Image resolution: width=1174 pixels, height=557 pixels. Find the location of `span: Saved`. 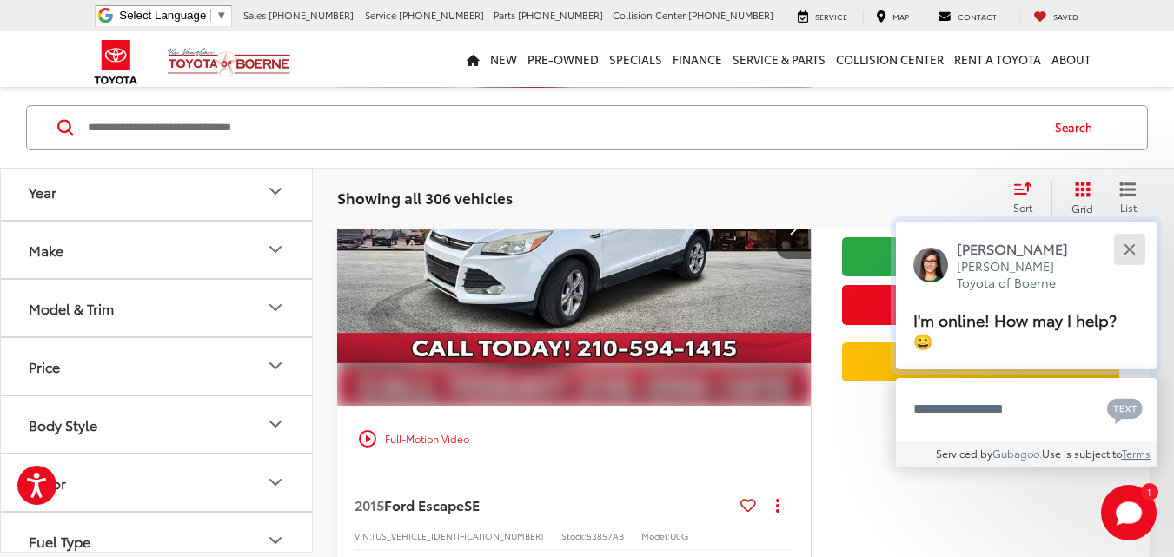

span: Saved is located at coordinates (1065, 16).